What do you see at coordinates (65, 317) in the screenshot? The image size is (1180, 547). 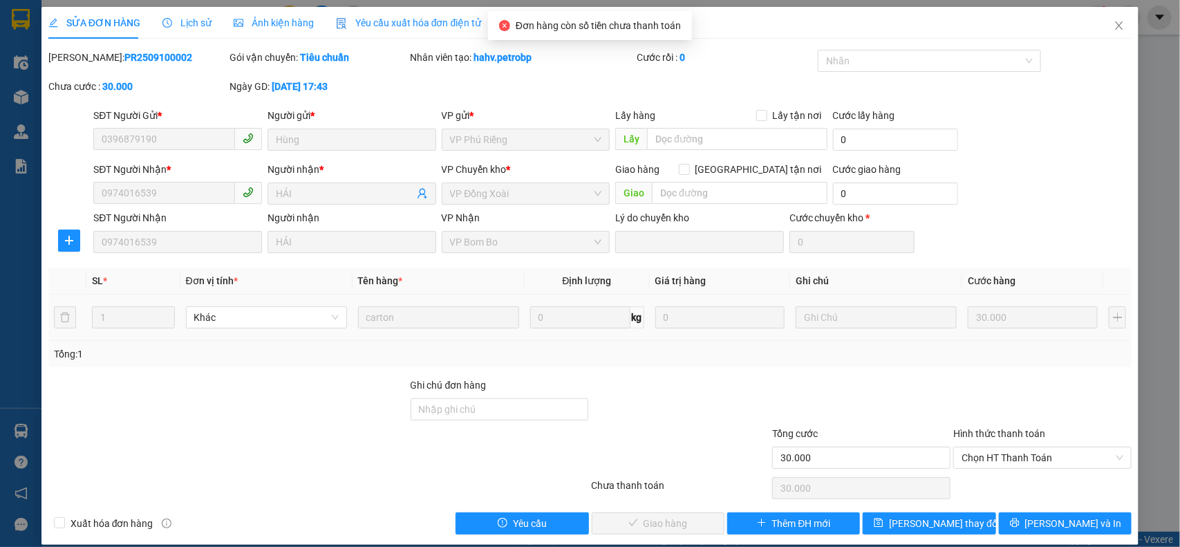 I see `button: delete` at bounding box center [65, 317].